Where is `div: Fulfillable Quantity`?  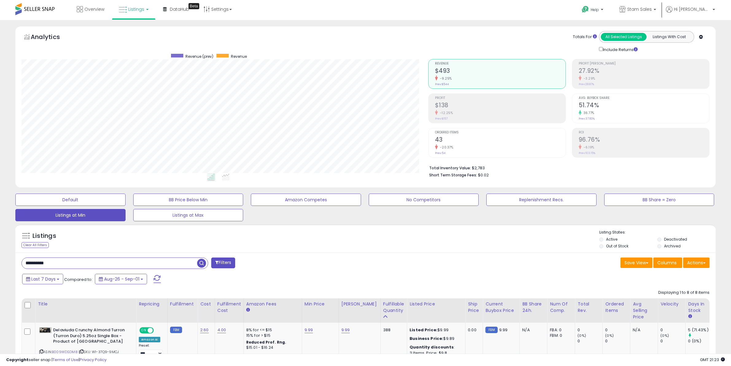
div: Fulfillable Quantity is located at coordinates (394, 307).